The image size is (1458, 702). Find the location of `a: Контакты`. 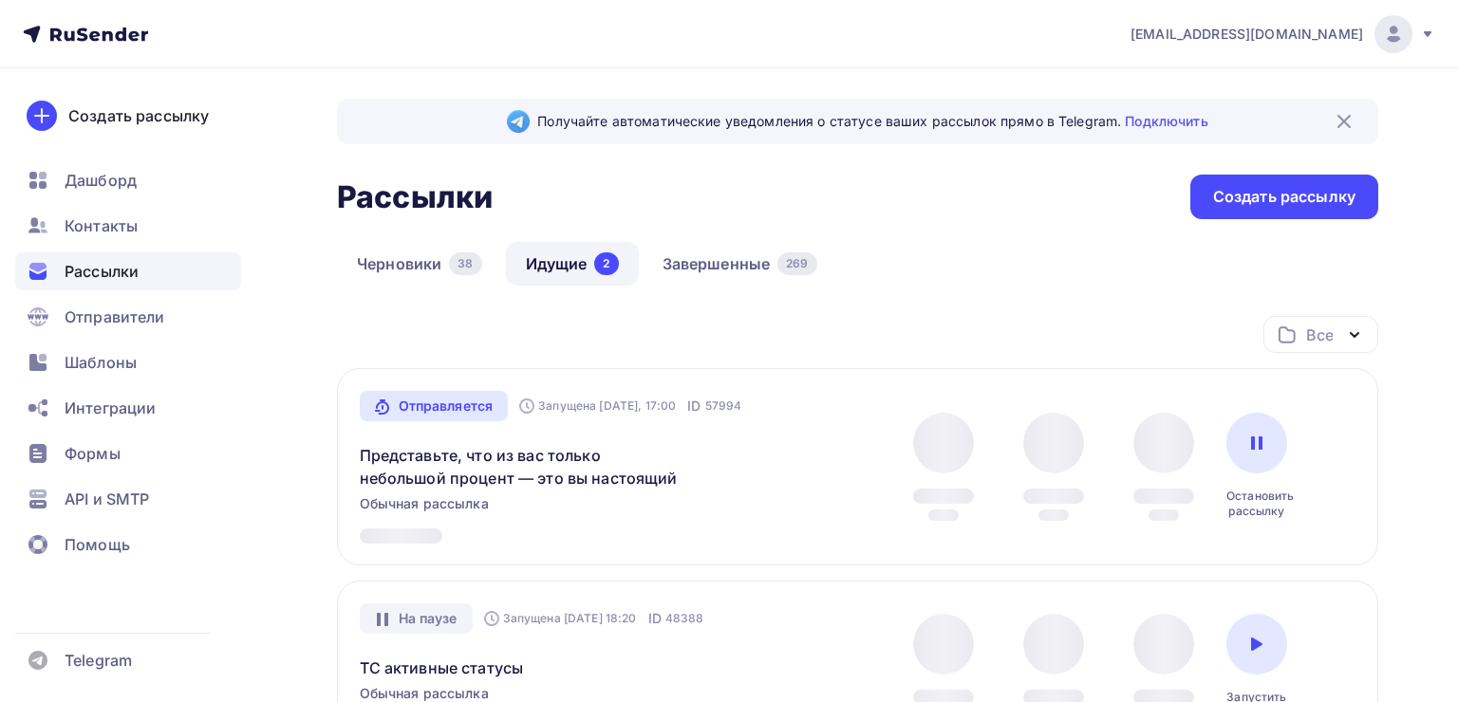

a: Контакты is located at coordinates (128, 226).